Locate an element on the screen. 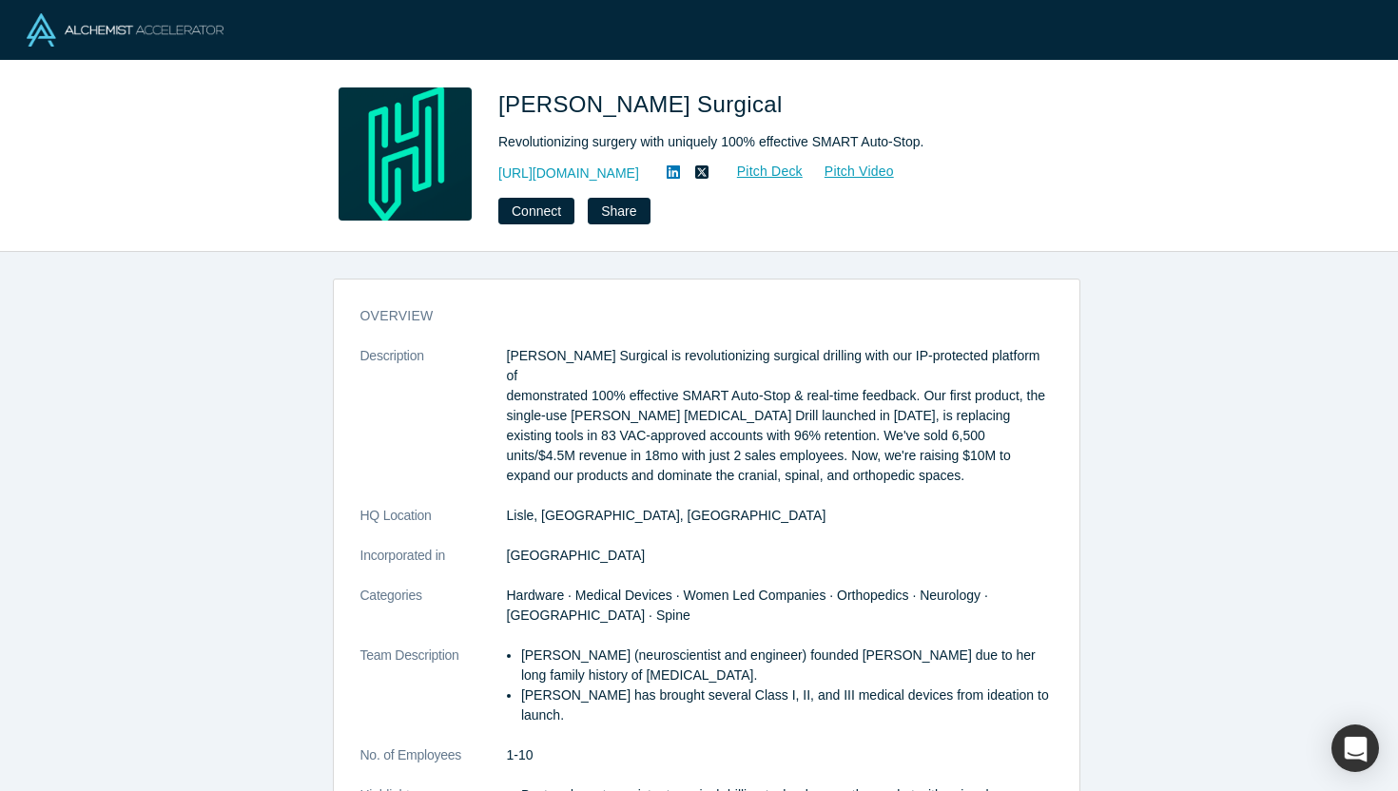  a: Pitch Video is located at coordinates (849, 171).